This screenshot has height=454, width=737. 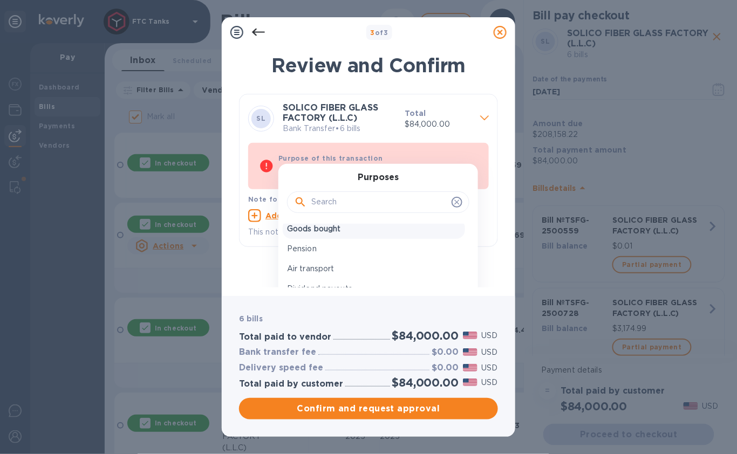 What do you see at coordinates (369, 65) in the screenshot?
I see `h1: Review and Confirm` at bounding box center [369, 65].